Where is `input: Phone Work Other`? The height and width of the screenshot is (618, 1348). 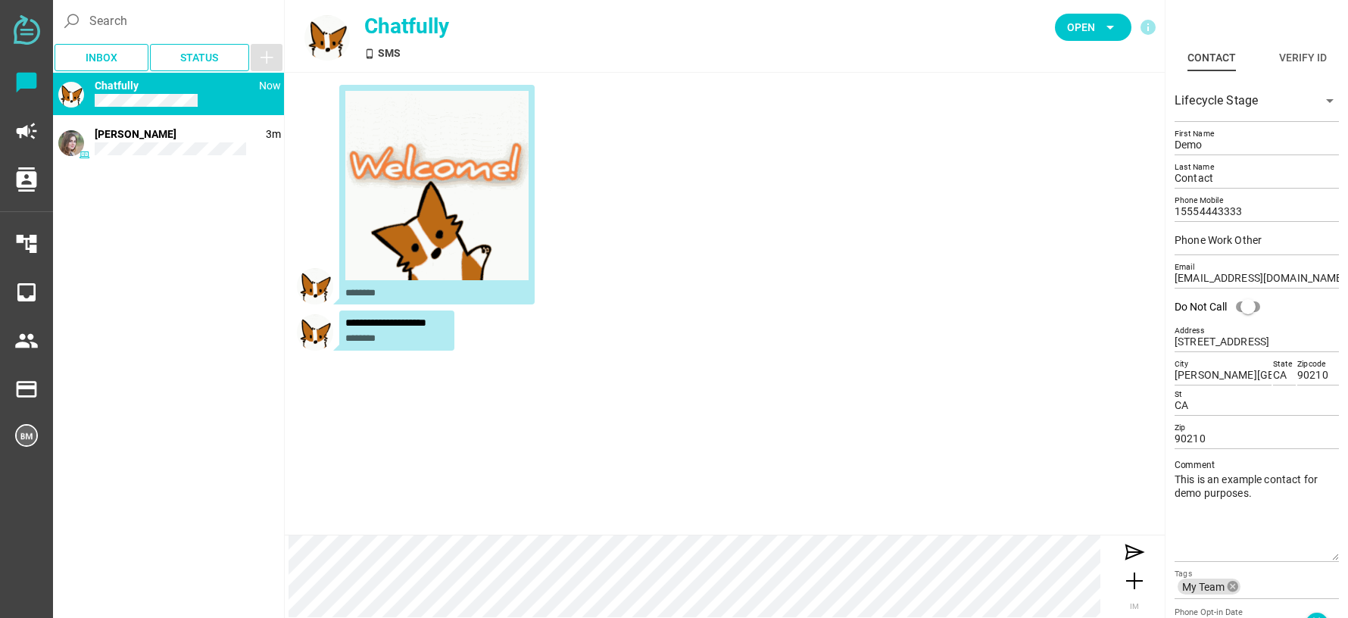
input: Phone Work Other is located at coordinates (1256, 240).